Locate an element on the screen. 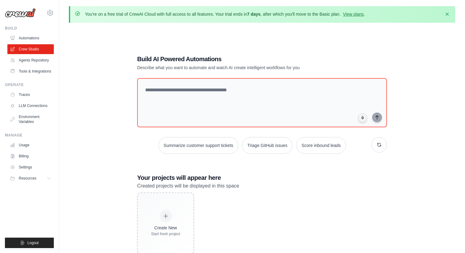 This screenshot has width=465, height=253. div: Build is located at coordinates (29, 28).